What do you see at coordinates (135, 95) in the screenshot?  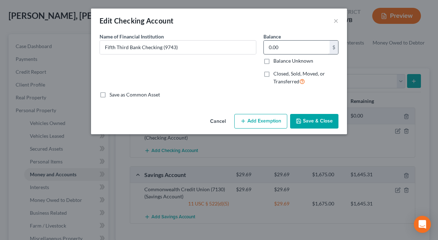 I see `label: Save as Common Asset` at bounding box center [135, 95].